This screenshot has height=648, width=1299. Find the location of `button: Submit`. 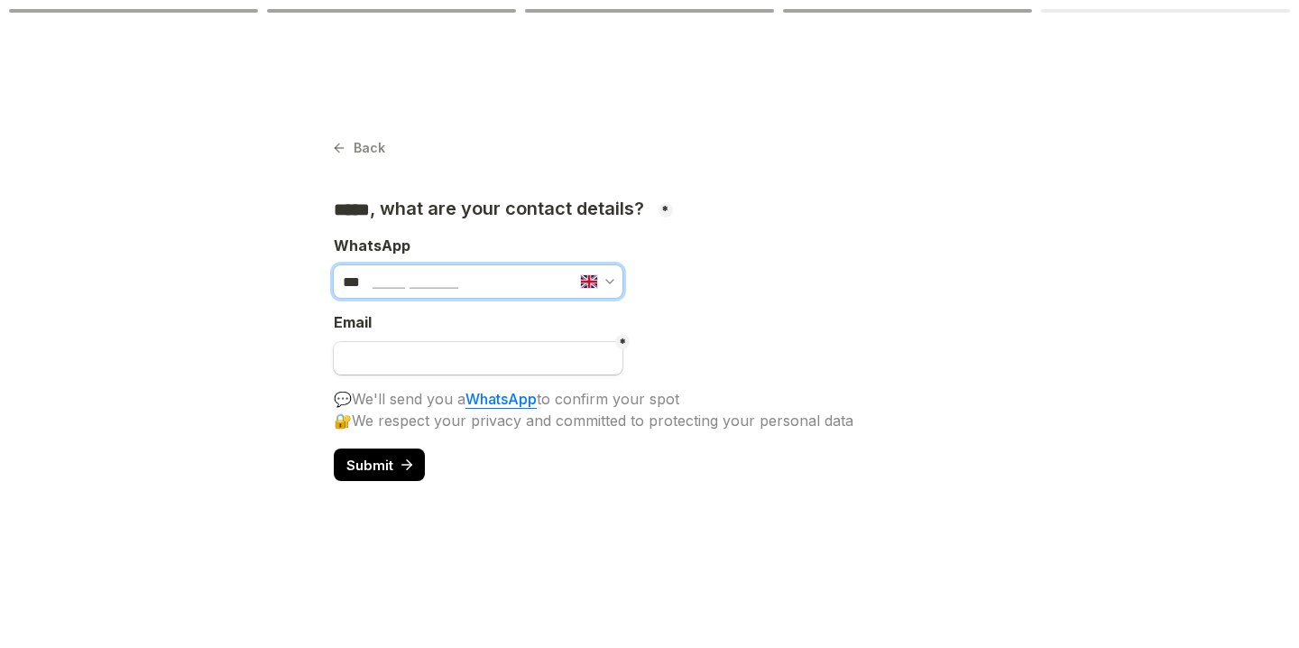

button: Submit is located at coordinates (379, 464).